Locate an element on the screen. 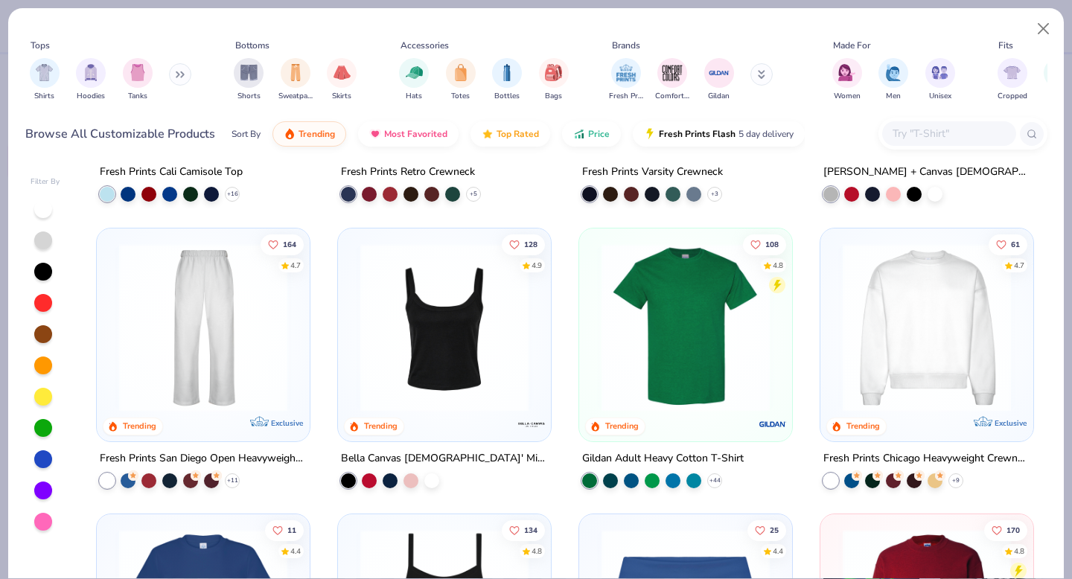  span: Exclusive is located at coordinates (1009, 422).